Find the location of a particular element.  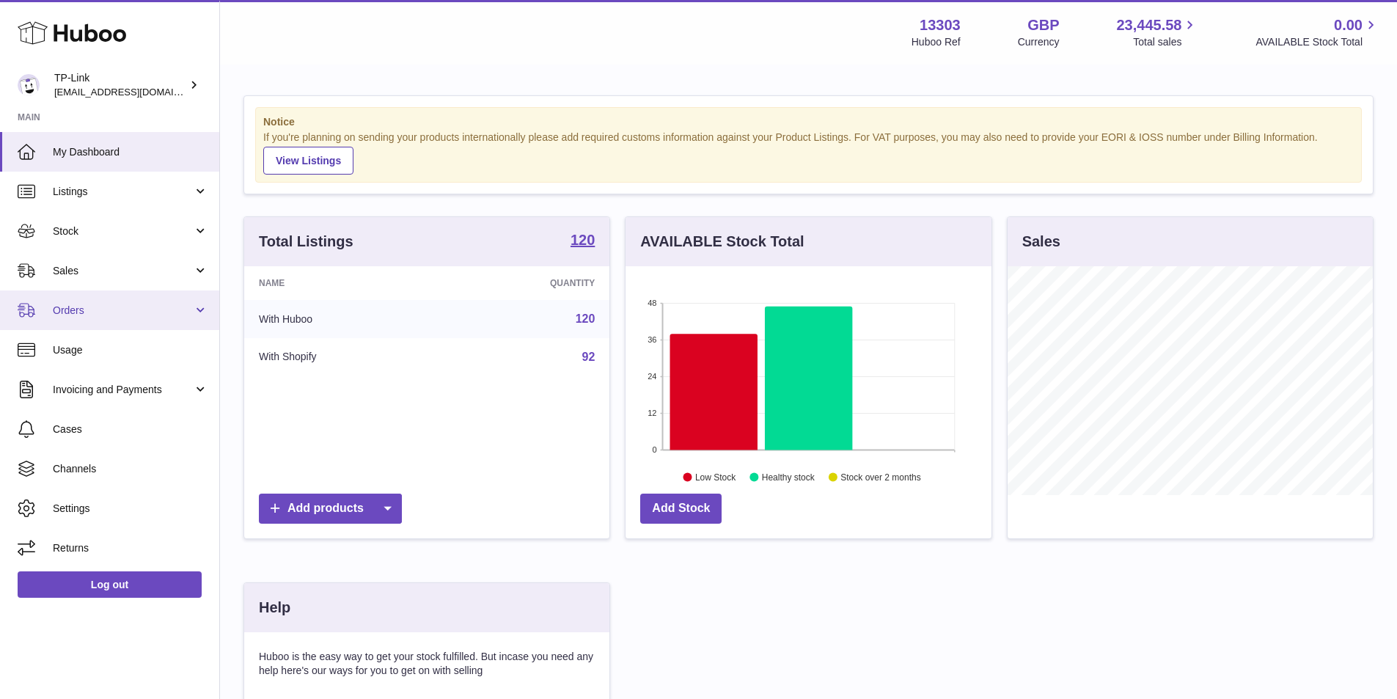

div: TP-Link is located at coordinates (120, 85).